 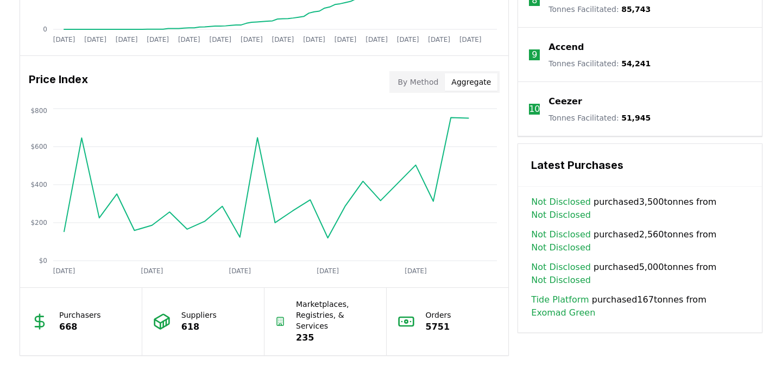 I want to click on p: Orders, so click(x=438, y=315).